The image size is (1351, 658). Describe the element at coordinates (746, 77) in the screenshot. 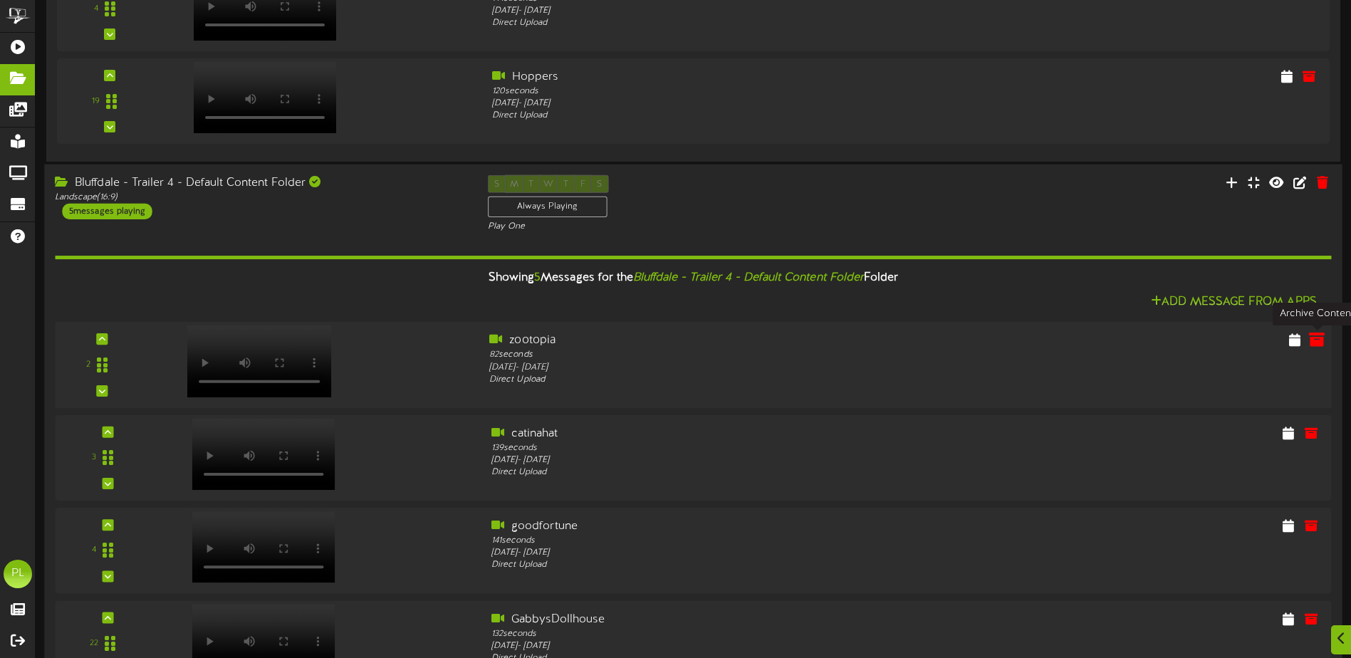

I see `div: Hoppers` at that location.